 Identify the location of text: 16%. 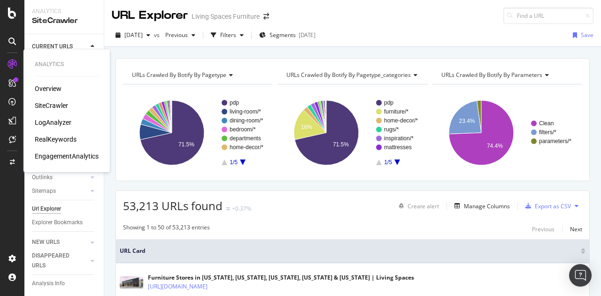
(307, 127).